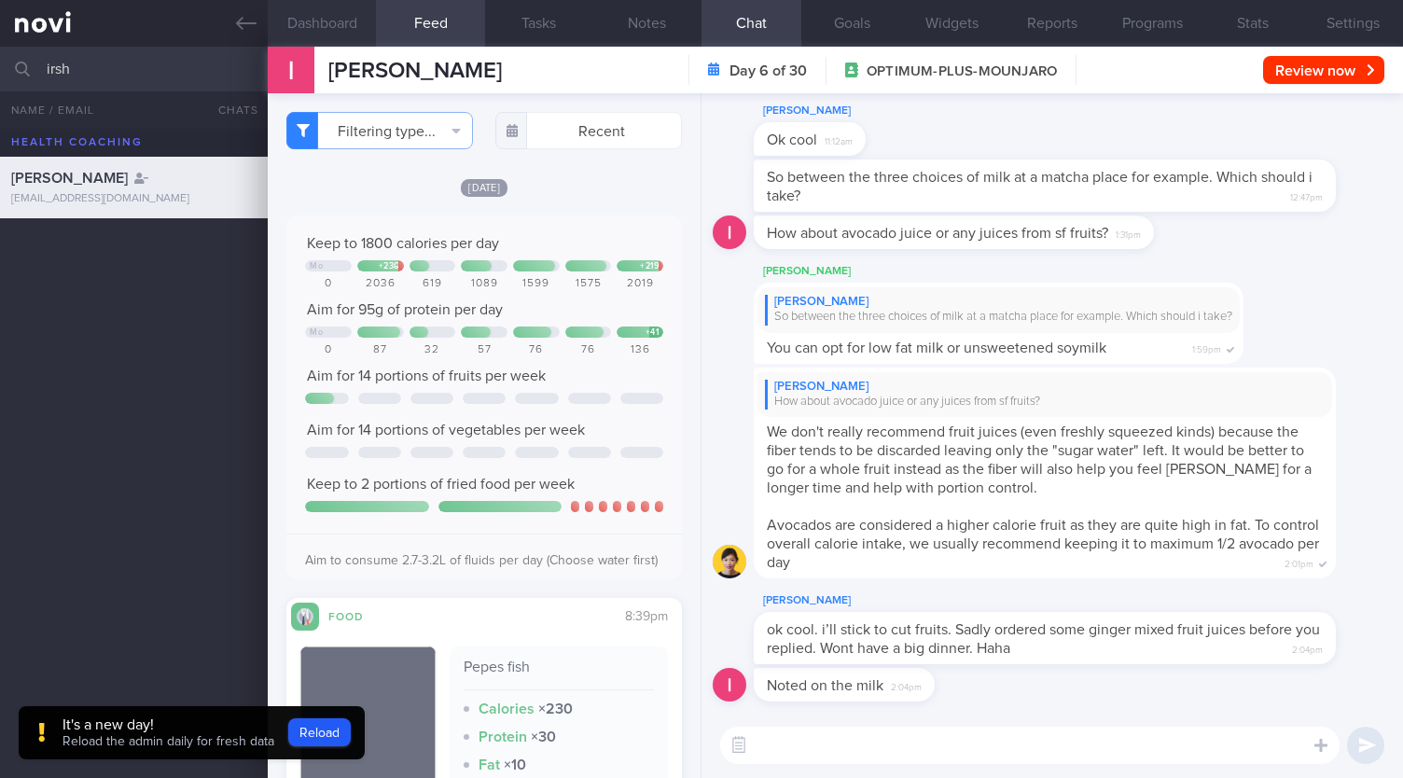 This screenshot has height=778, width=1403. I want to click on span: Aim for 95g of protein per day, so click(405, 310).